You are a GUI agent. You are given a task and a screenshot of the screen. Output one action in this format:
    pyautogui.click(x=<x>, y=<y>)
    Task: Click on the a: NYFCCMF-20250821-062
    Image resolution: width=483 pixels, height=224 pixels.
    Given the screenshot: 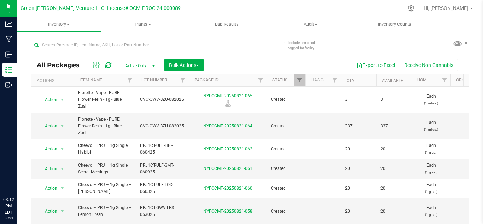 What is the action you would take?
    pyautogui.click(x=228, y=149)
    